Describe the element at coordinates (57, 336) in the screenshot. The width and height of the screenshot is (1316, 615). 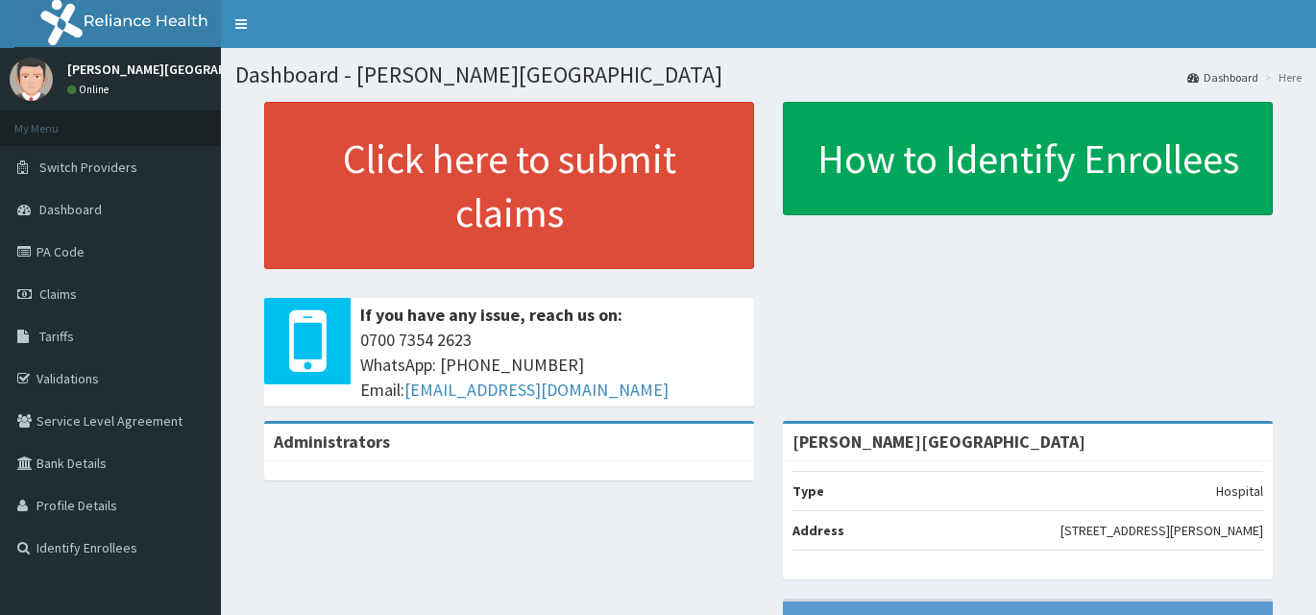
I see `span: Tariffs` at that location.